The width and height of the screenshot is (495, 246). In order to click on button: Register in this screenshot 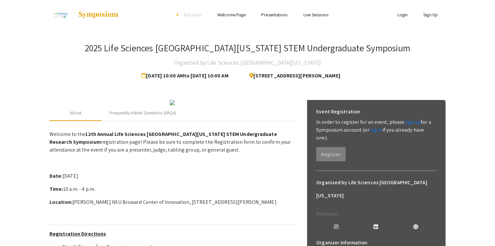, I will do `click(331, 154)`.